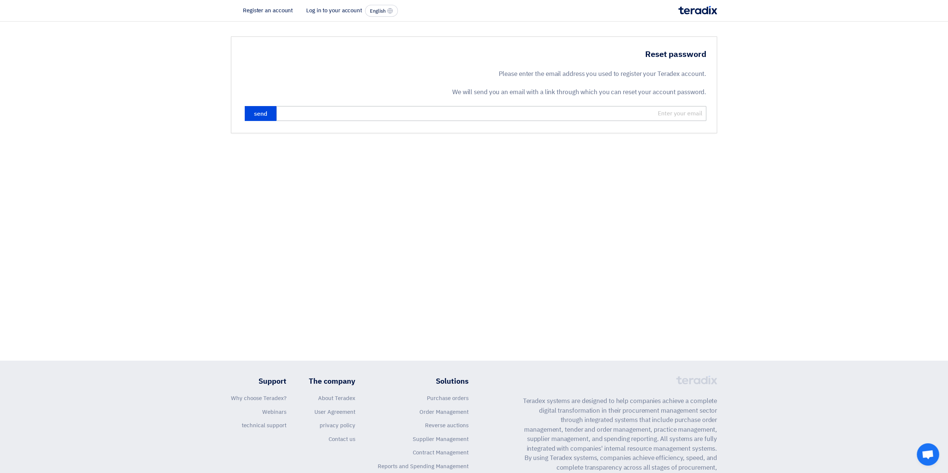 This screenshot has height=473, width=948. Describe the element at coordinates (335, 412) in the screenshot. I see `a: User Agreement` at that location.